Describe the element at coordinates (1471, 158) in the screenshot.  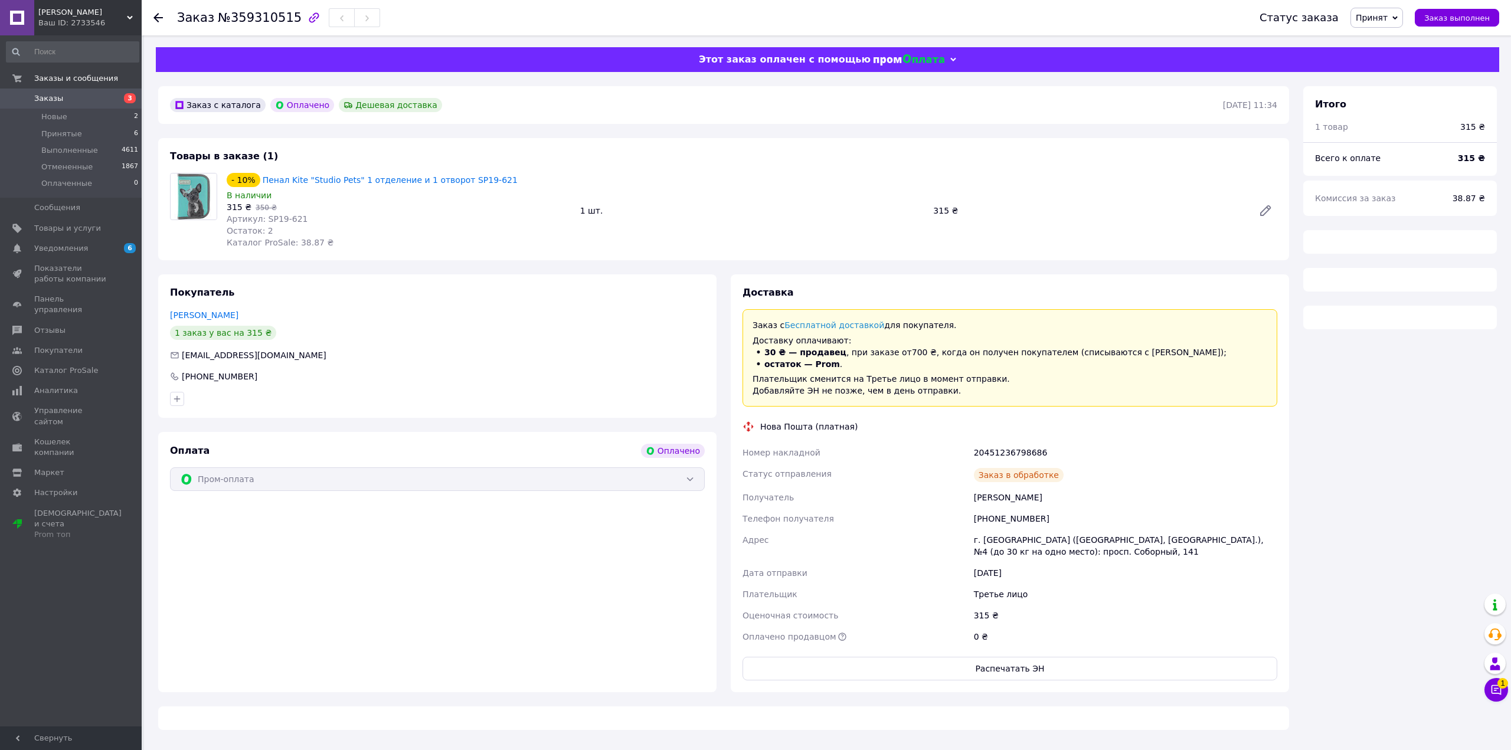
I see `b: 315 ₴` at that location.